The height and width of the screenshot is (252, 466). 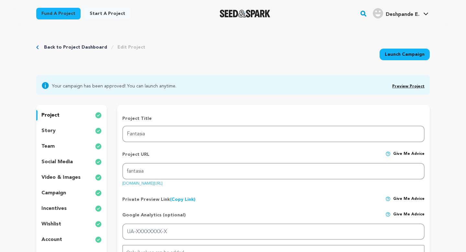 What do you see at coordinates (72, 146) in the screenshot?
I see `button: team` at bounding box center [72, 146].